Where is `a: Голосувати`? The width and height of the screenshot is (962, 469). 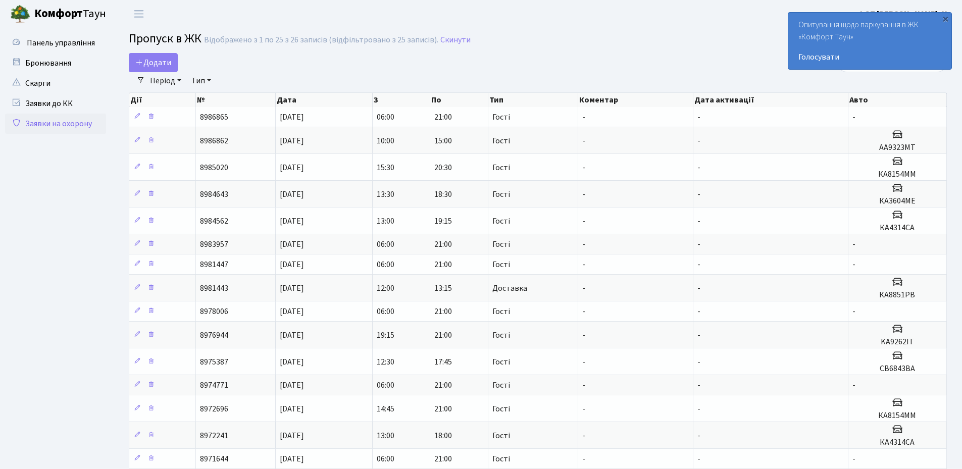 a: Голосувати is located at coordinates (870, 57).